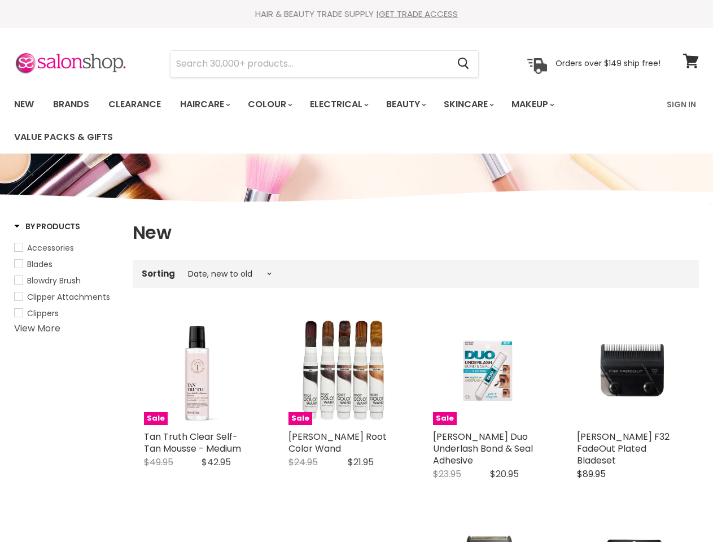 The width and height of the screenshot is (713, 542). Describe the element at coordinates (63, 137) in the screenshot. I see `a: Value Packs & Gifts` at that location.